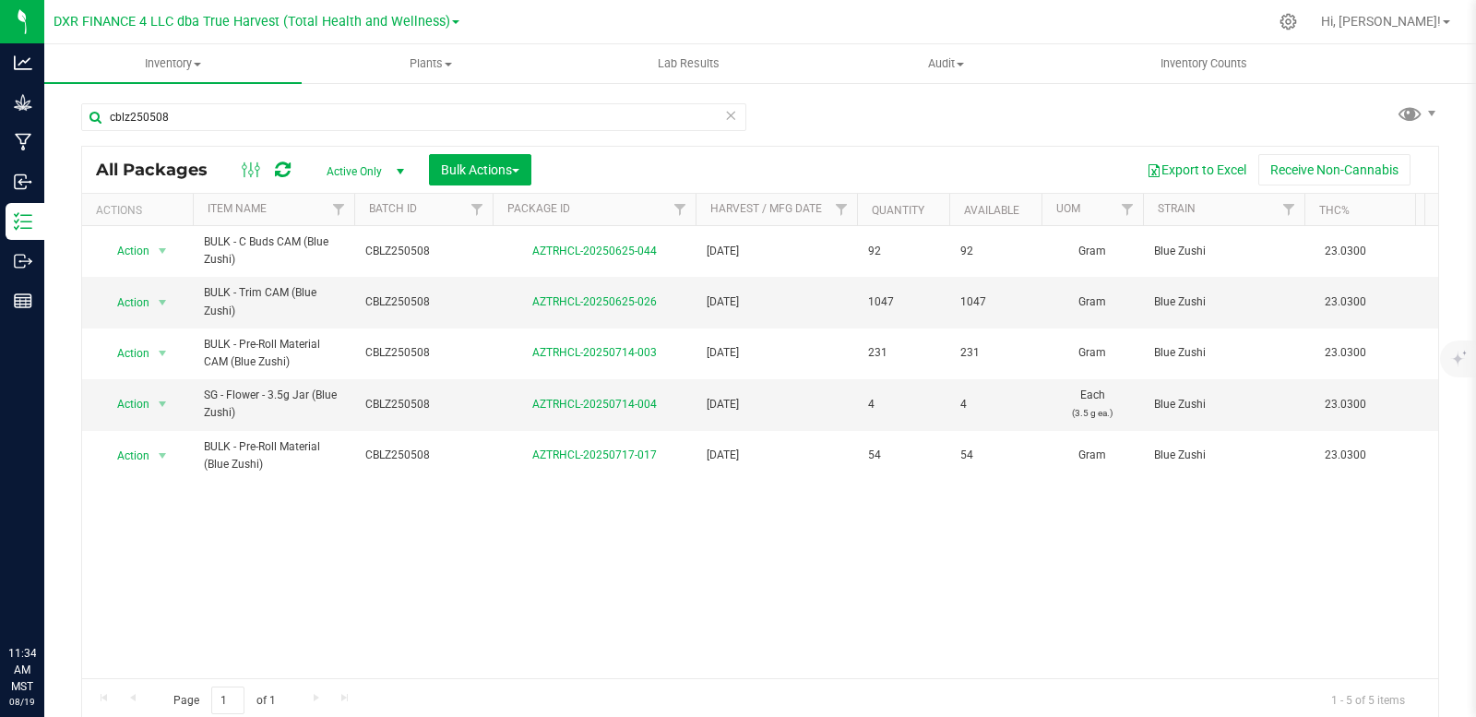 This screenshot has height=717, width=1476. I want to click on button: Export to Excel, so click(1197, 170).